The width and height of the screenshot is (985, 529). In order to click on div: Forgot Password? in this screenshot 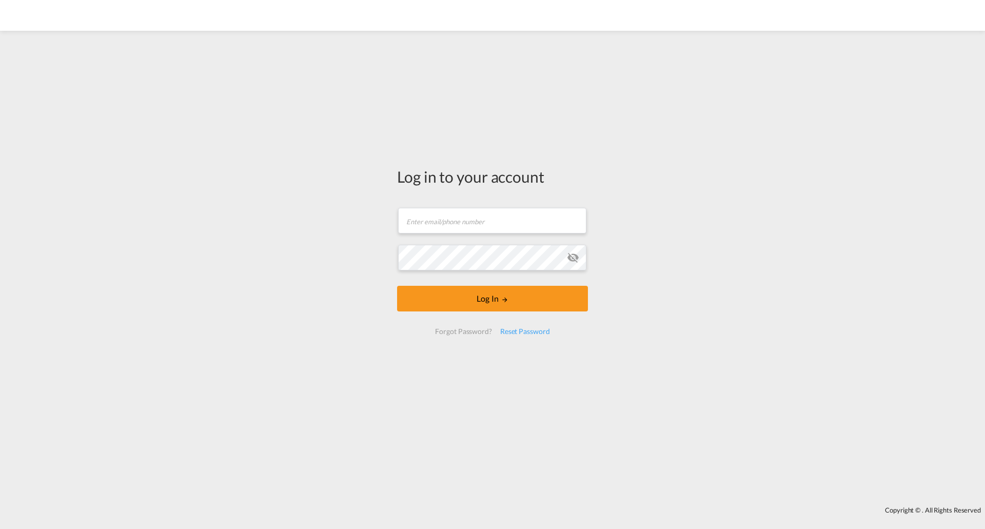, I will do `click(463, 331)`.